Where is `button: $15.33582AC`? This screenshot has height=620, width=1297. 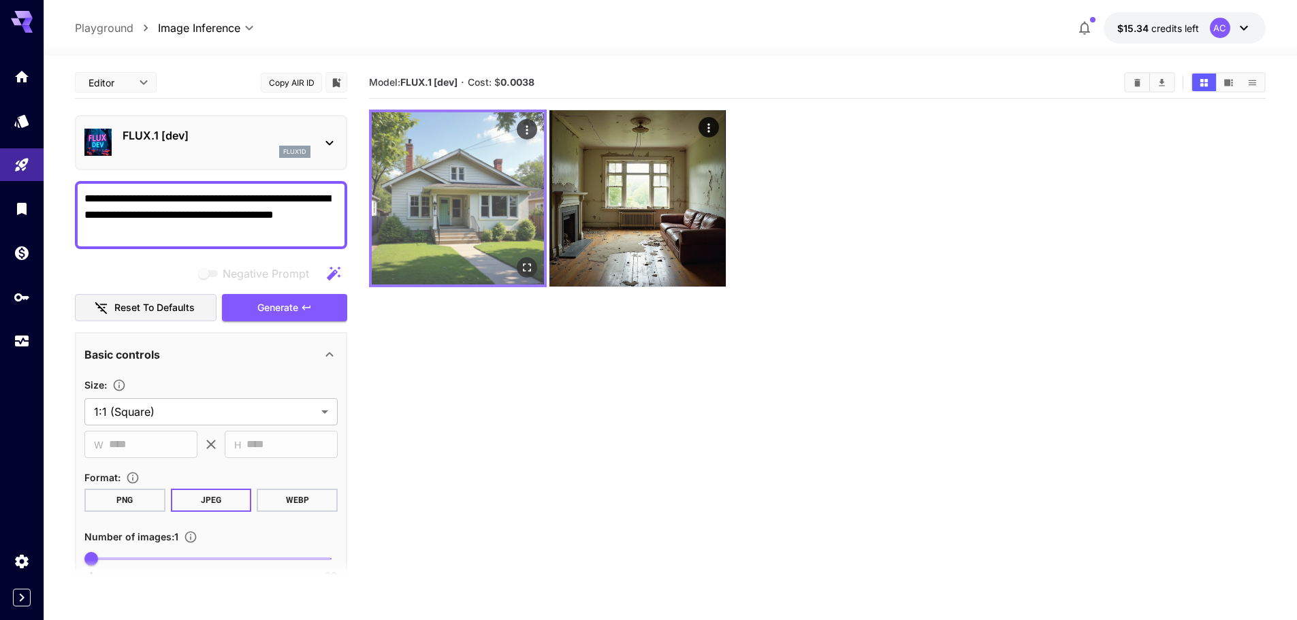 button: $15.33582AC is located at coordinates (1184, 28).